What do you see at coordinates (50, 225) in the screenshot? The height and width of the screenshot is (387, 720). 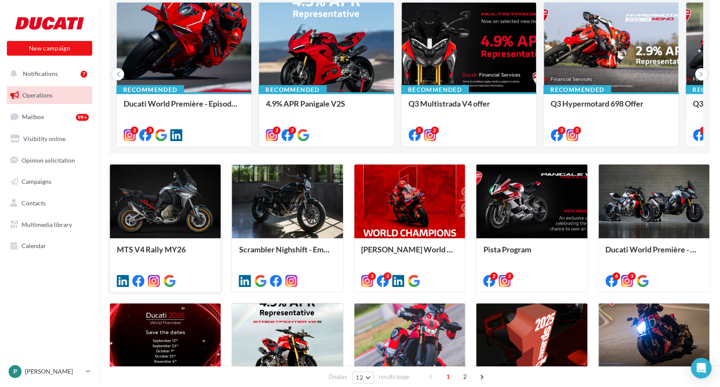 I see `a: Multimedia library` at bounding box center [50, 225].